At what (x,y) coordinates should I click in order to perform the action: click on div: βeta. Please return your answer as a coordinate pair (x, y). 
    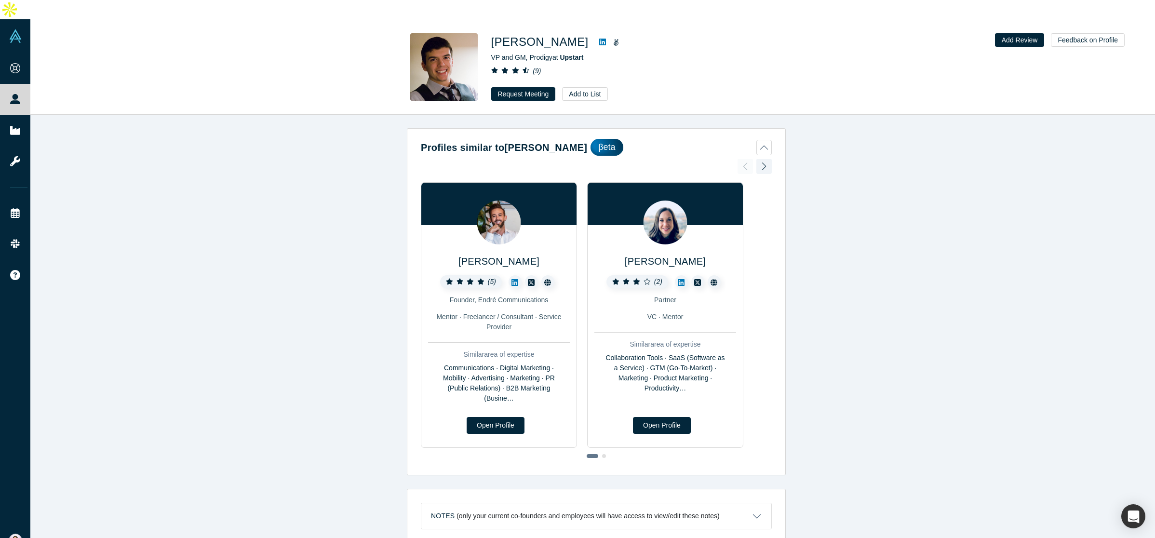
    Looking at the image, I should click on (606, 147).